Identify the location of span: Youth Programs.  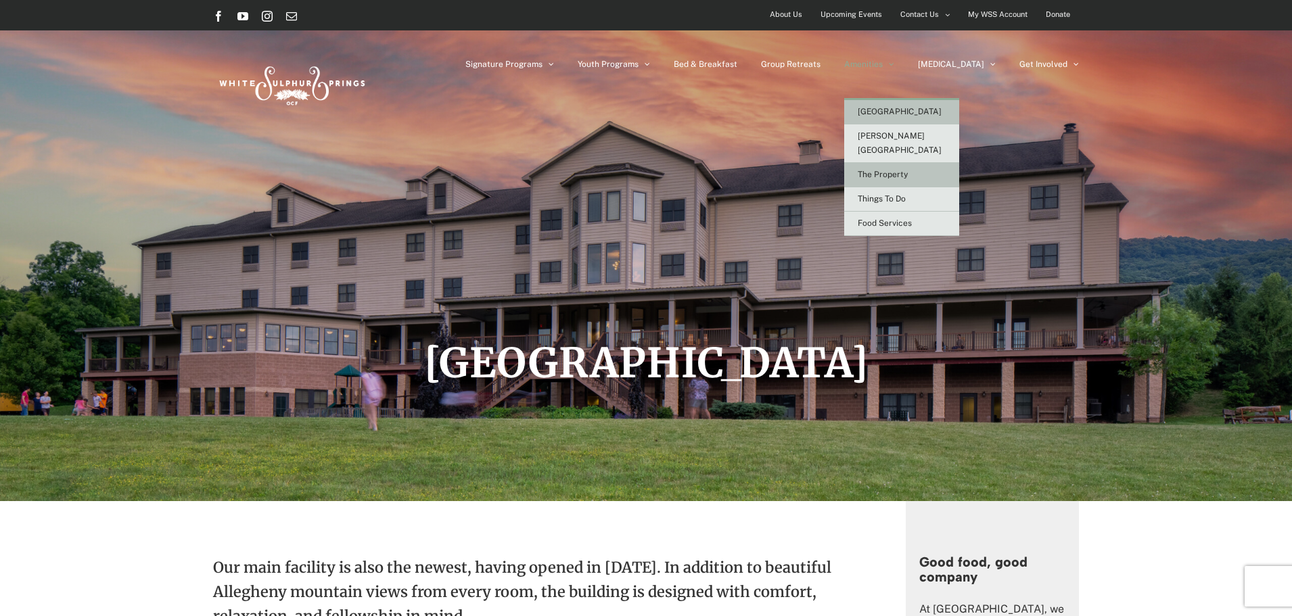
(608, 64).